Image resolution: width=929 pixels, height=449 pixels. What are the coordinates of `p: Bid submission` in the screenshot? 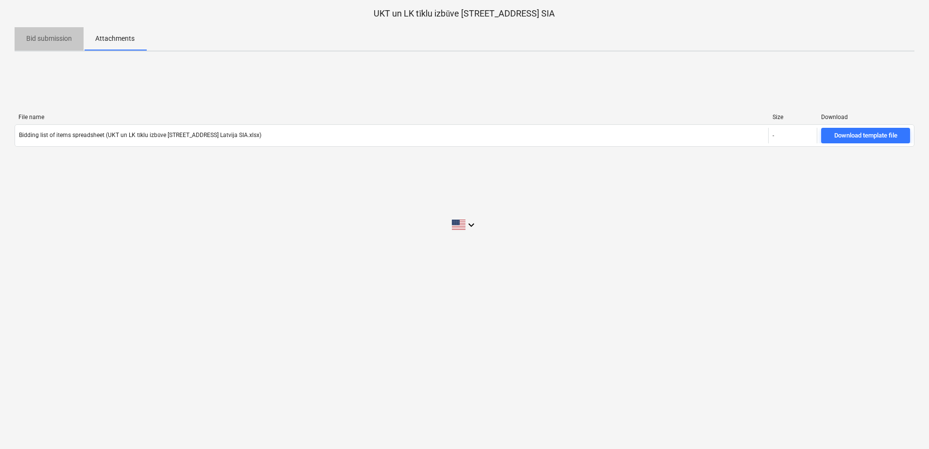 It's located at (49, 38).